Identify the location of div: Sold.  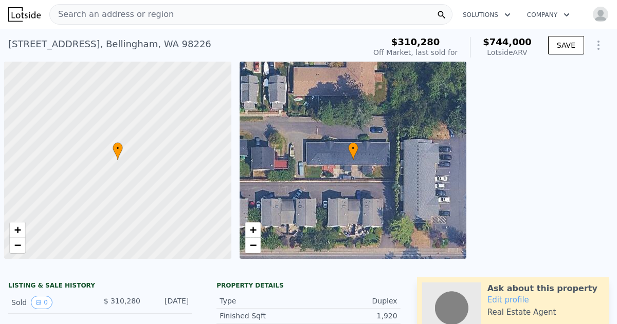
(51, 303).